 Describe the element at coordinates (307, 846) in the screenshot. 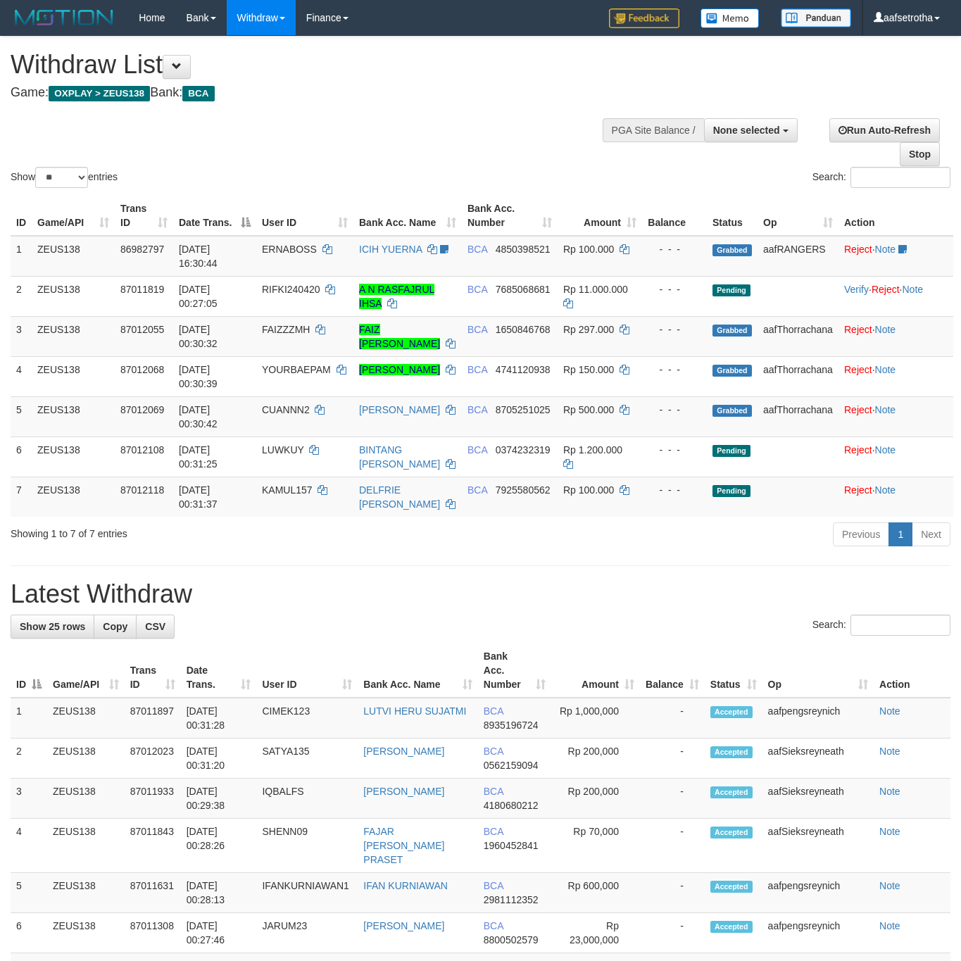

I see `td: SHENN09` at that location.